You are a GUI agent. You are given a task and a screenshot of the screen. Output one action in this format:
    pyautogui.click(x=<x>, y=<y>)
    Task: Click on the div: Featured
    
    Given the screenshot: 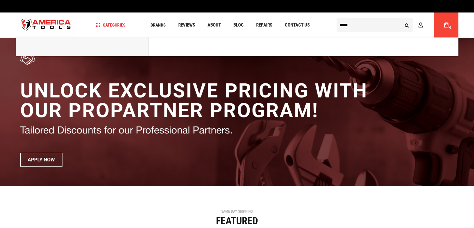 What is the action you would take?
    pyautogui.click(x=237, y=220)
    